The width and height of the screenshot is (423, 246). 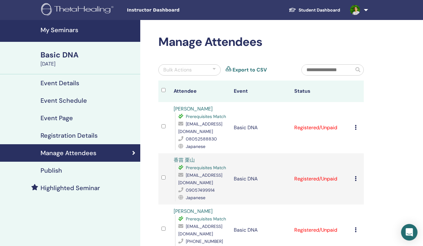 What do you see at coordinates (250, 70) in the screenshot?
I see `a: Export to CSV` at bounding box center [250, 70].